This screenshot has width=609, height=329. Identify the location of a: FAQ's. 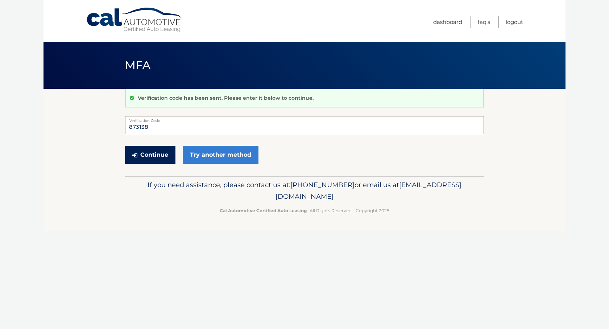
(484, 22).